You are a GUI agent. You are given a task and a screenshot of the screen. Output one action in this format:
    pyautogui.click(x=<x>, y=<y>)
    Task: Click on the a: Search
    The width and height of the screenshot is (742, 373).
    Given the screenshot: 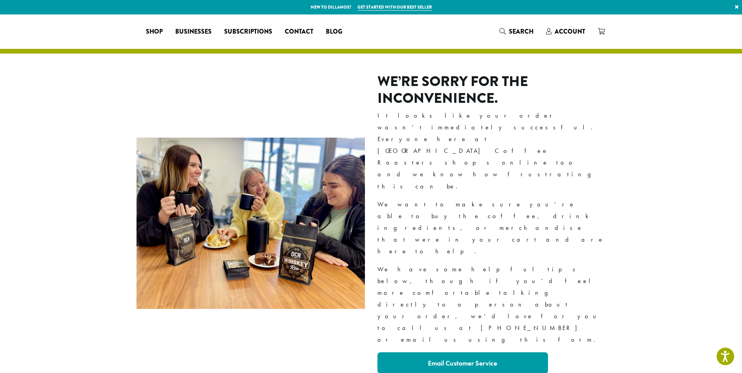 What is the action you would take?
    pyautogui.click(x=516, y=31)
    